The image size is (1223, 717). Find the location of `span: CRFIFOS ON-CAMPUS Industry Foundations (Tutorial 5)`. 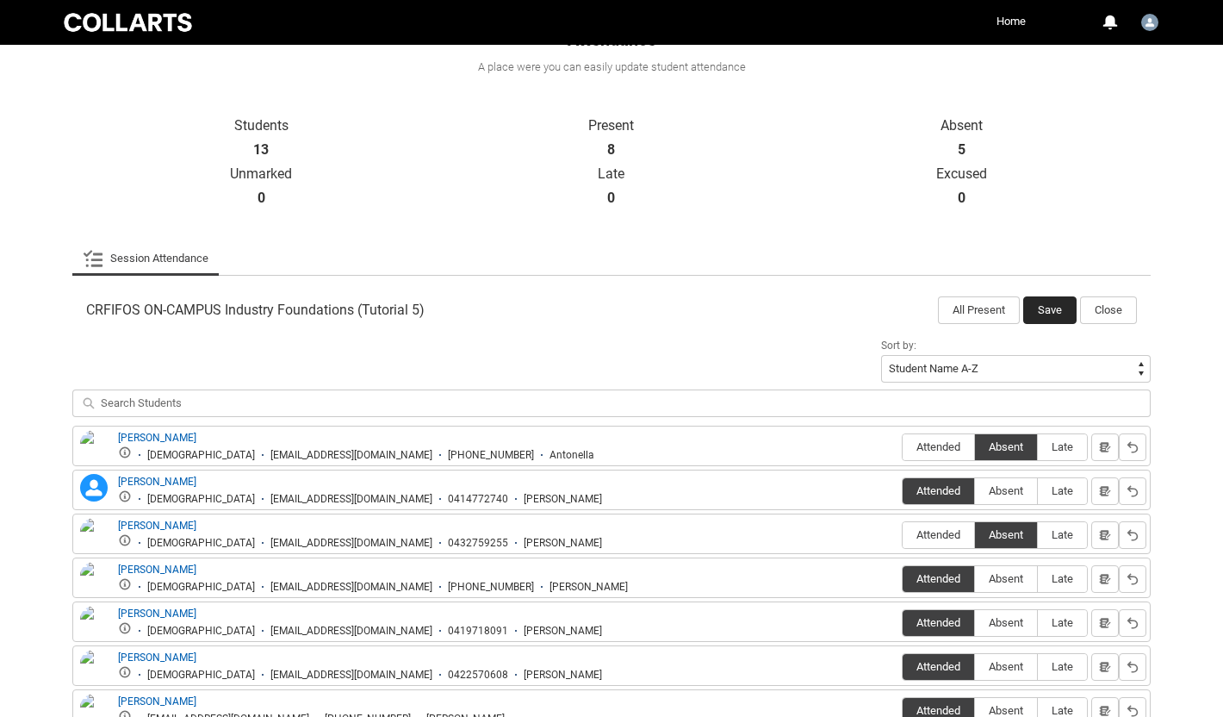

span: CRFIFOS ON-CAMPUS Industry Foundations (Tutorial 5) is located at coordinates (255, 310).